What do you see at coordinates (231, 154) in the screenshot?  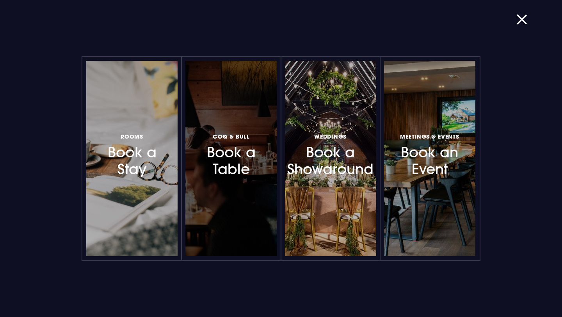 I see `h3: Book a Table` at bounding box center [231, 154].